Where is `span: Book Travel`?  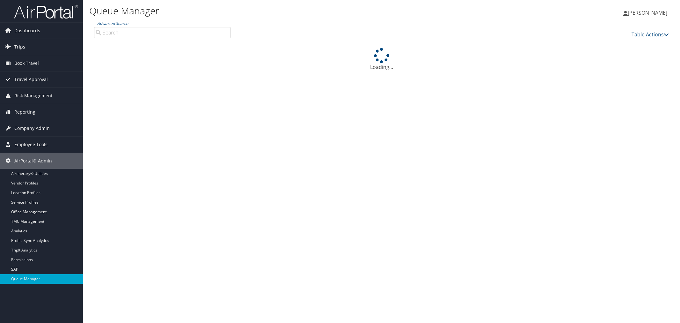 span: Book Travel is located at coordinates (26, 63).